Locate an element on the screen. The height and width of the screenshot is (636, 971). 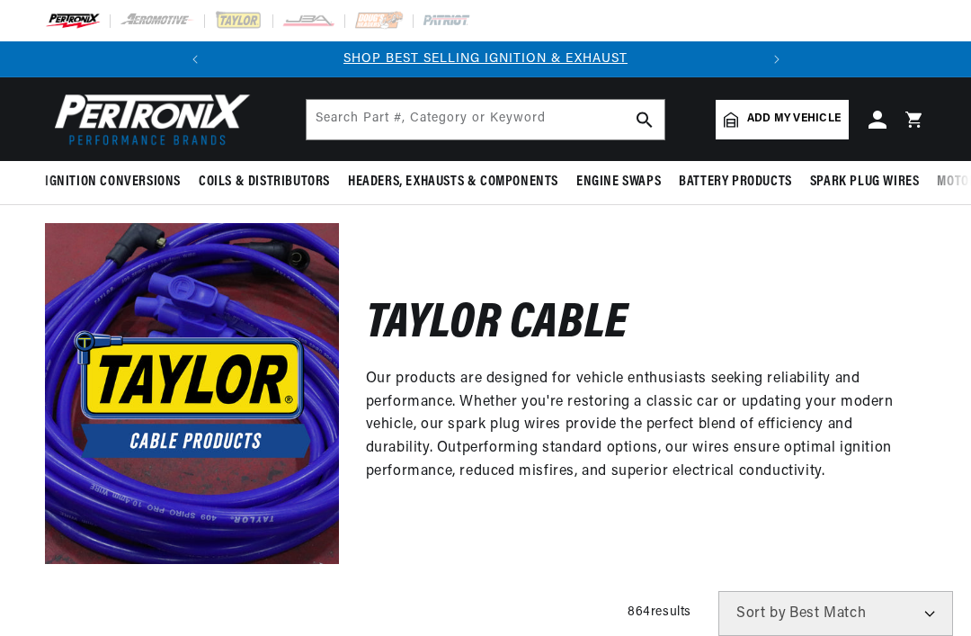
summary: Engine Swaps is located at coordinates (619, 182).